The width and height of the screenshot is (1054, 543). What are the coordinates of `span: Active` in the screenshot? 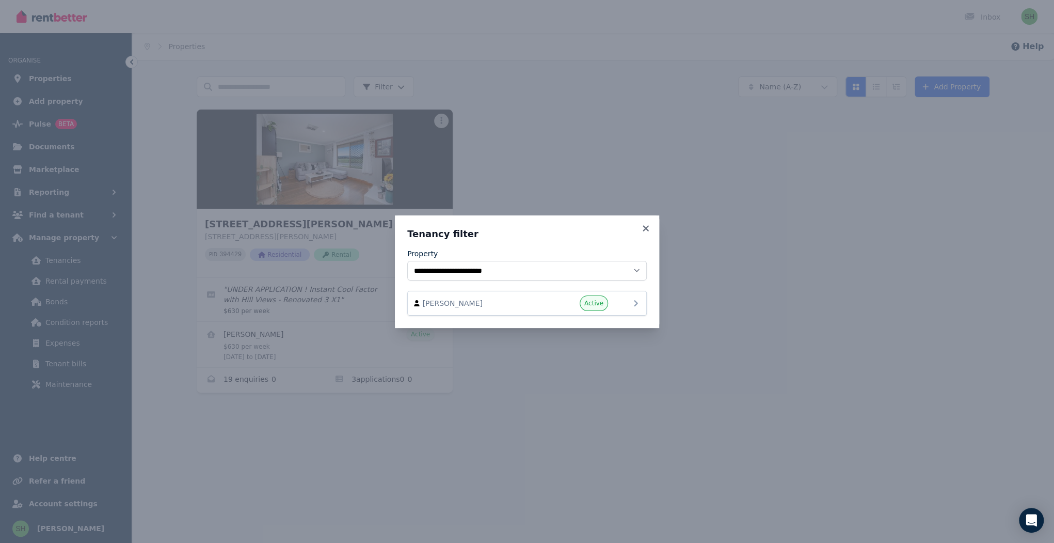 It's located at (594, 303).